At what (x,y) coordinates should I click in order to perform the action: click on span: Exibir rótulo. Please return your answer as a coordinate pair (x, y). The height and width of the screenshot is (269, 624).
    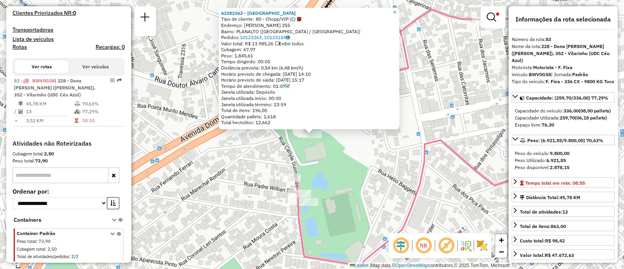
    Looking at the image, I should click on (446, 245).